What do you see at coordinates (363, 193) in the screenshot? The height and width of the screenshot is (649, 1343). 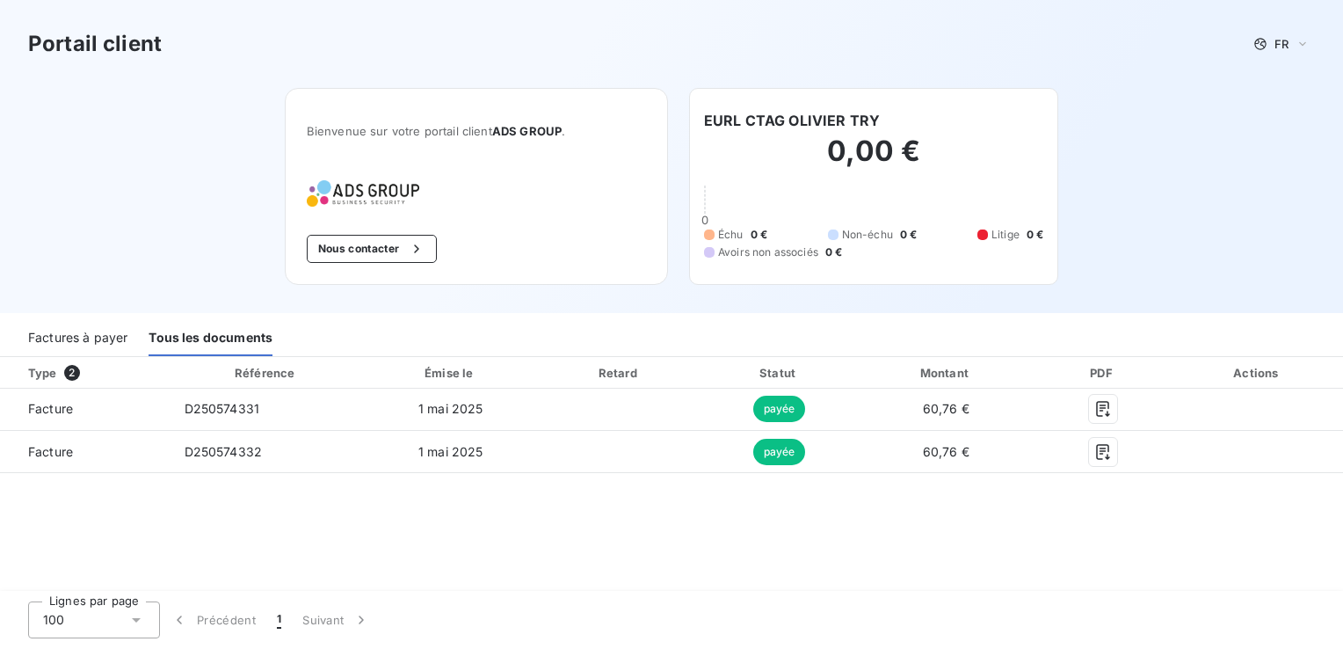 I see `img: Company logo` at bounding box center [363, 193].